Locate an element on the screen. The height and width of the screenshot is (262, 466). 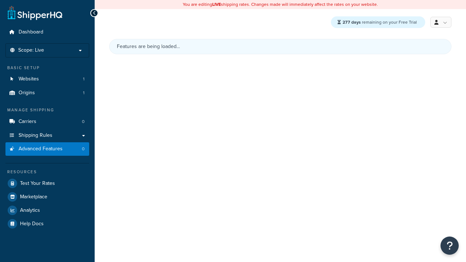
li: Websites is located at coordinates (47, 79).